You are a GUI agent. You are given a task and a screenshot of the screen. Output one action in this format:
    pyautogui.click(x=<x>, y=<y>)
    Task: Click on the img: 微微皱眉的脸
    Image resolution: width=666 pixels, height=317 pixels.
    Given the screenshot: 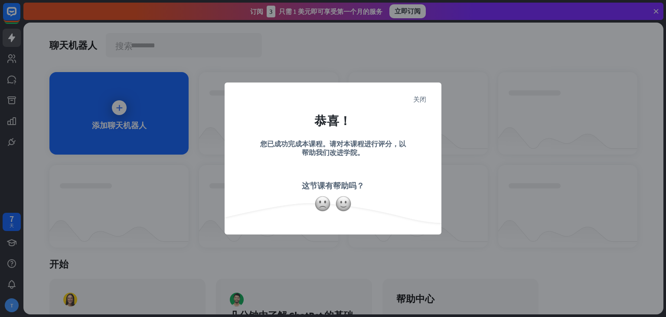 What is the action you would take?
    pyautogui.click(x=323, y=204)
    